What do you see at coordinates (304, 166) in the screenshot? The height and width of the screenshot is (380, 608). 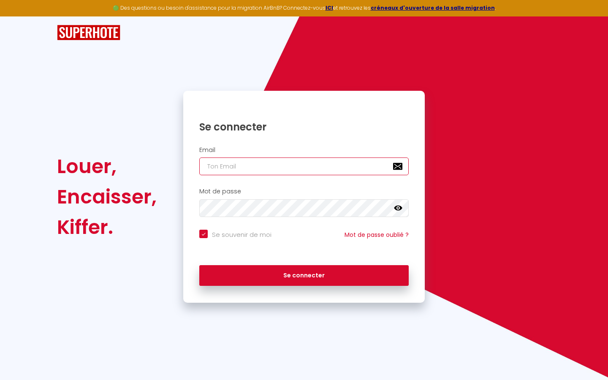 I see `input: Ton Email` at bounding box center [304, 166].